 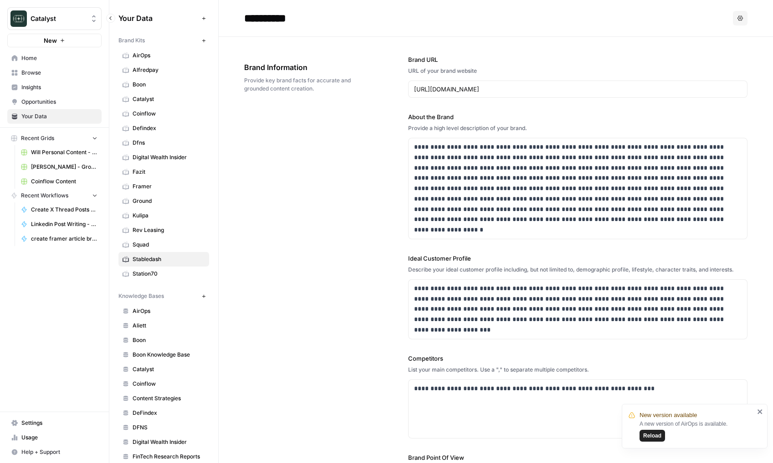 What do you see at coordinates (37, 138) in the screenshot?
I see `span: Recent Grids` at bounding box center [37, 138].